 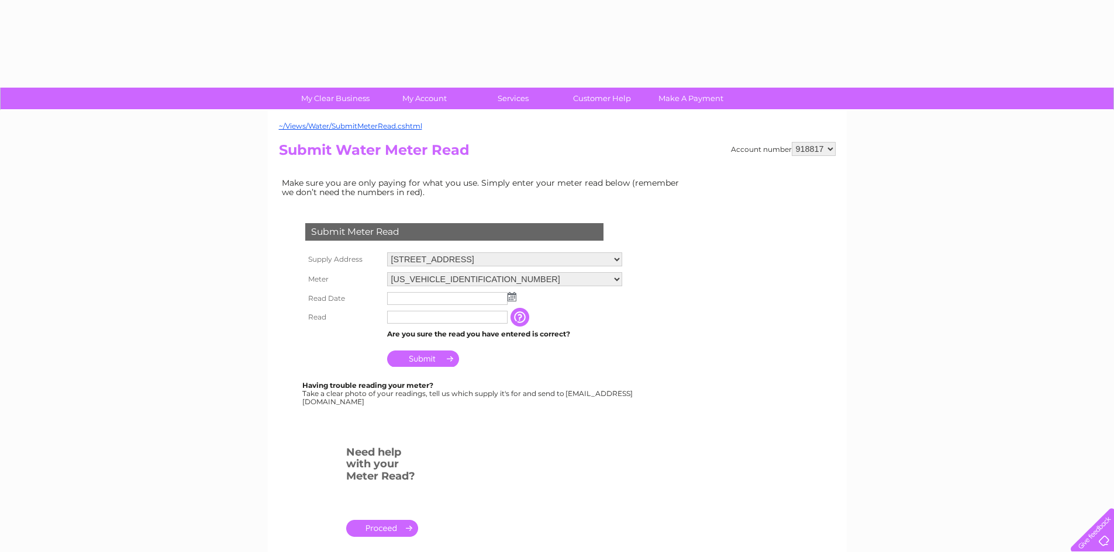 What do you see at coordinates (343, 279) in the screenshot?
I see `th: Meter` at bounding box center [343, 279].